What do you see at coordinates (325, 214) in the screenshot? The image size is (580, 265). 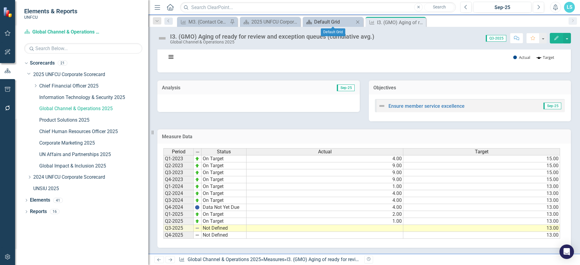 I see `td: 2.00` at bounding box center [325, 214].